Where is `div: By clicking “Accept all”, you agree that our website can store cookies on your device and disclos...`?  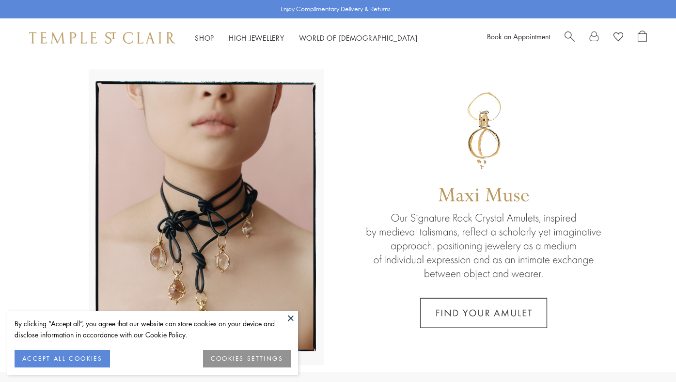
div: By clicking “Accept all”, you agree that our website can store cookies on your device and disclos... is located at coordinates (153, 329).